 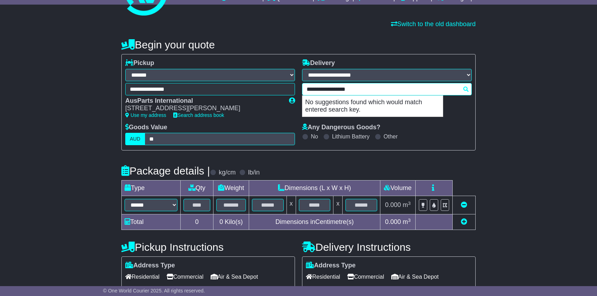 I want to click on label: AUD, so click(x=135, y=139).